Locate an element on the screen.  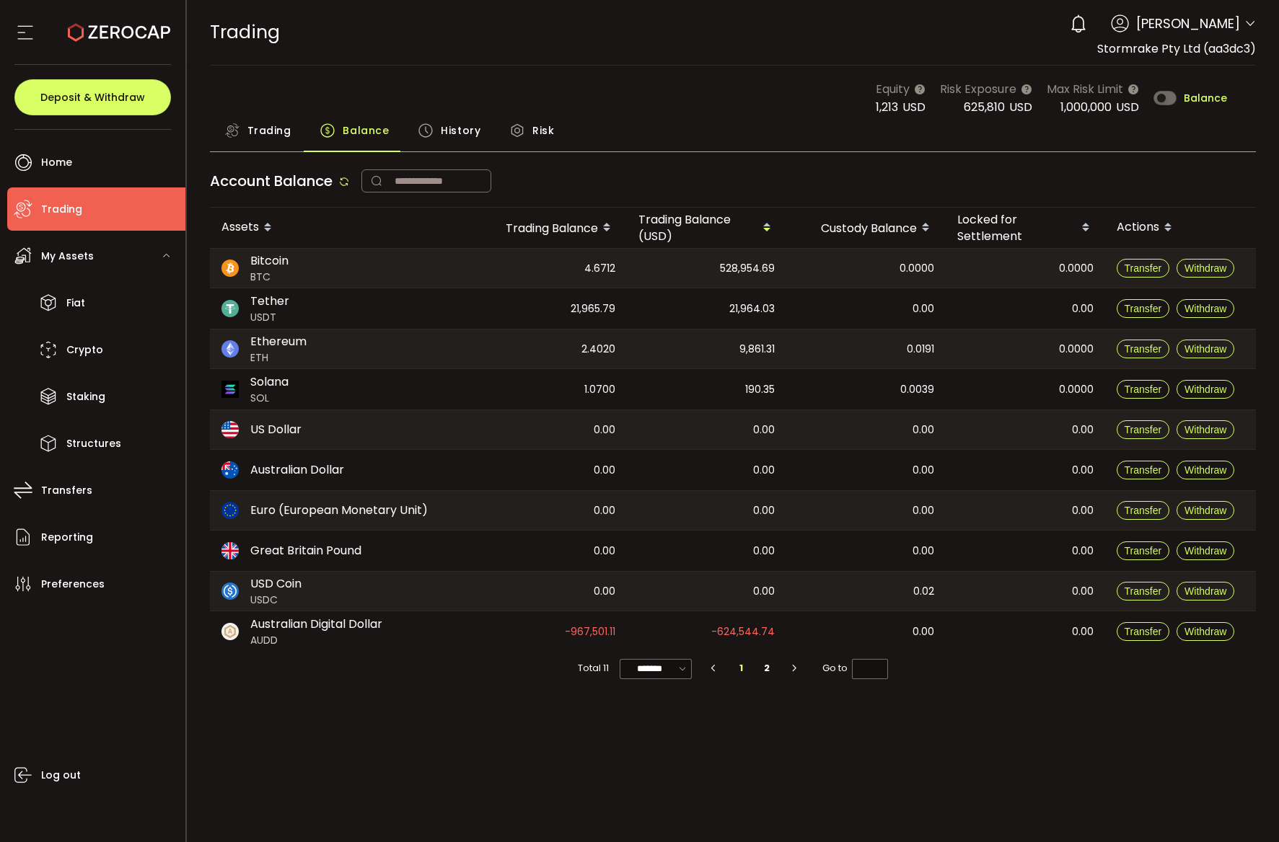
img: zuPXiwguUFiBOIQyqLOiXsnnNitlx7q4LCwEbLHADjIpTka+Lip0HH8D0VTrd02z+wEAAAAASUVORK5CYII= is located at coordinates (230, 632).